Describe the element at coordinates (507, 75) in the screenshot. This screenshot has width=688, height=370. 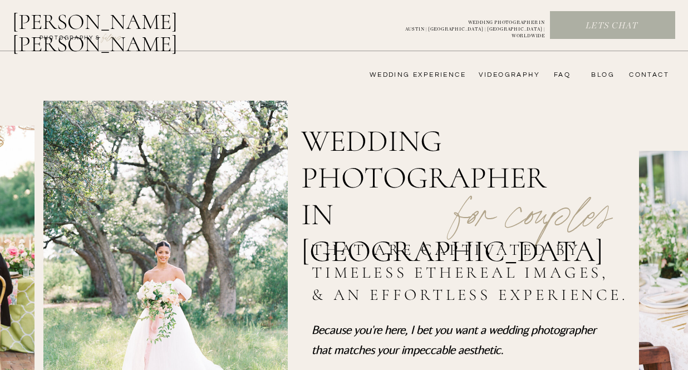
I see `a: videography` at that location.